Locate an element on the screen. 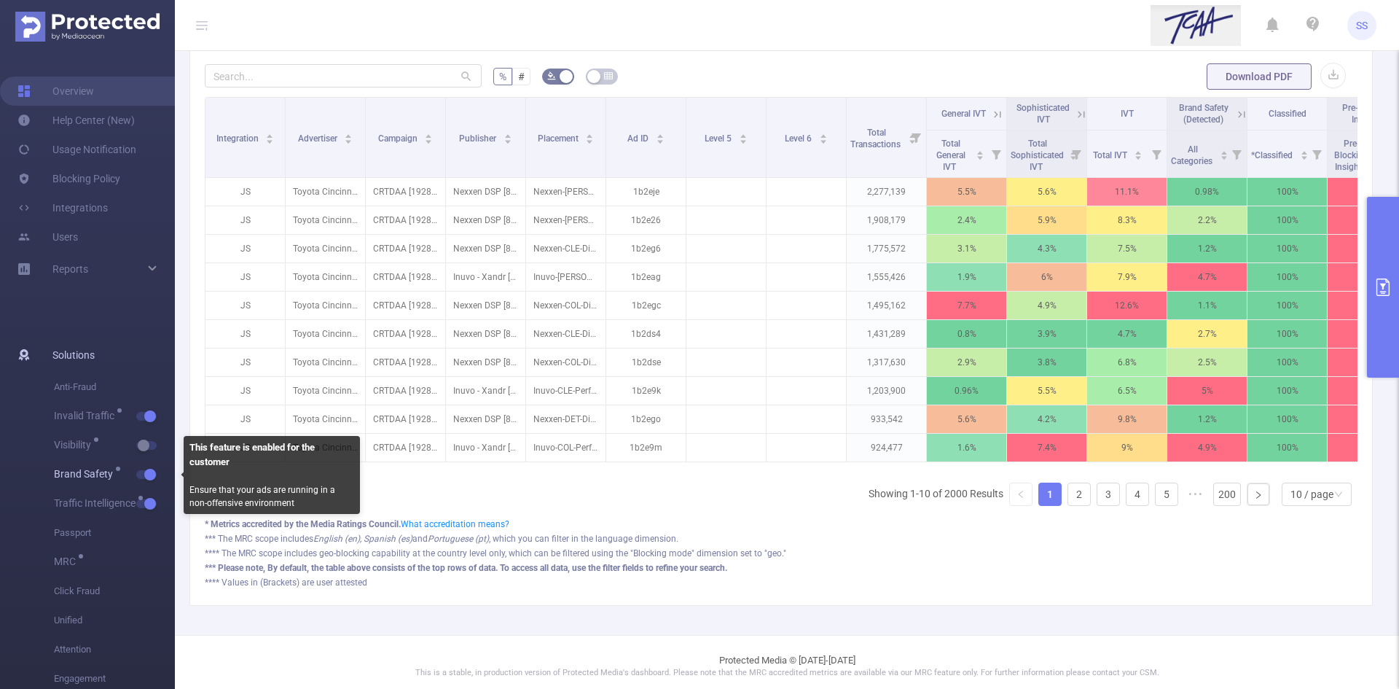 The image size is (1399, 689). span: Solutions is located at coordinates (74, 355).